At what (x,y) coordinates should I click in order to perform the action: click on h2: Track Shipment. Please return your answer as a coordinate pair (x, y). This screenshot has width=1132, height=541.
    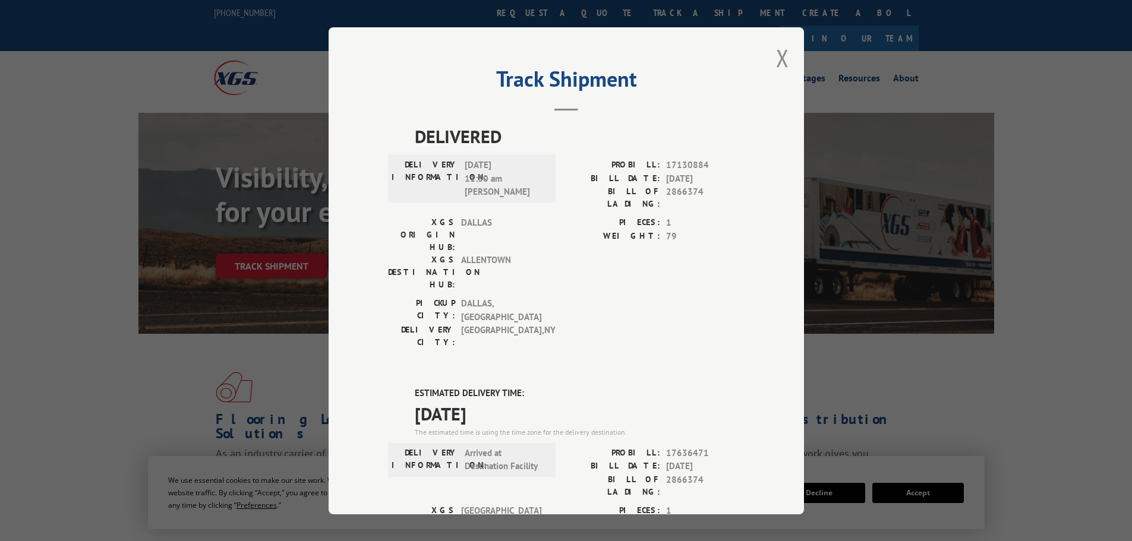
    Looking at the image, I should click on (566, 82).